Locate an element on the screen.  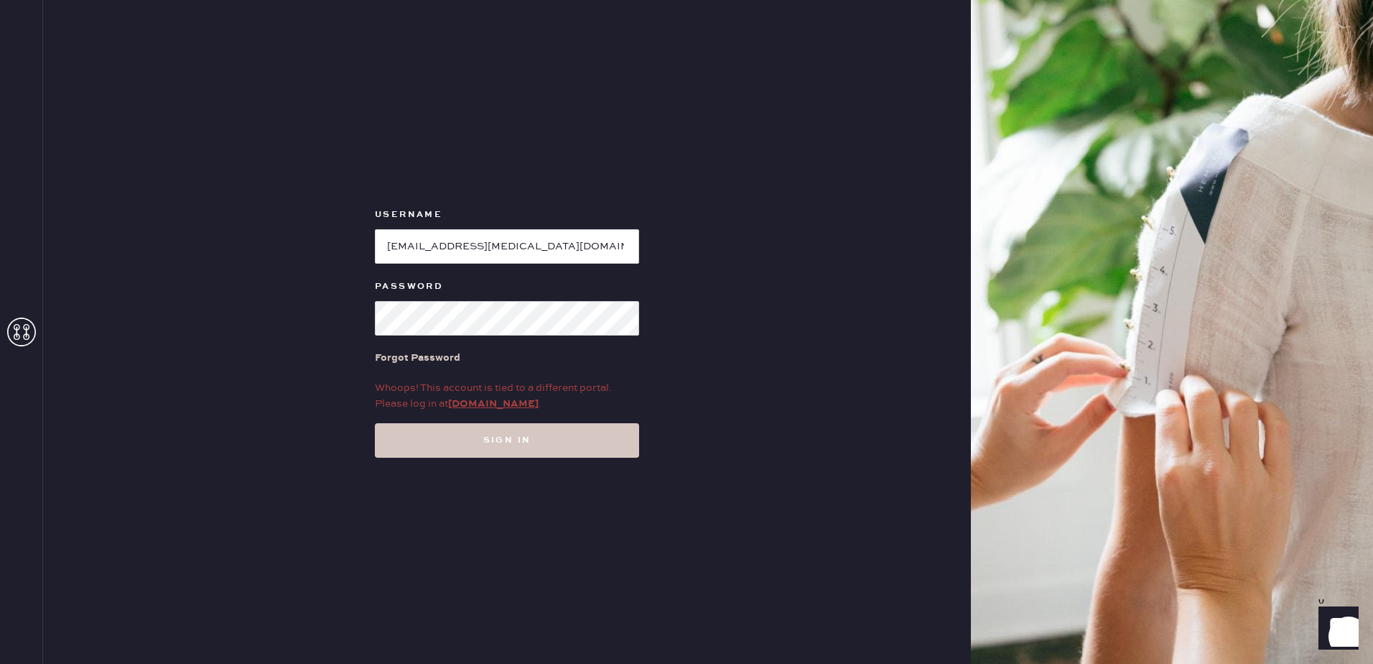
input: e.g. john@doe.com is located at coordinates (507, 246).